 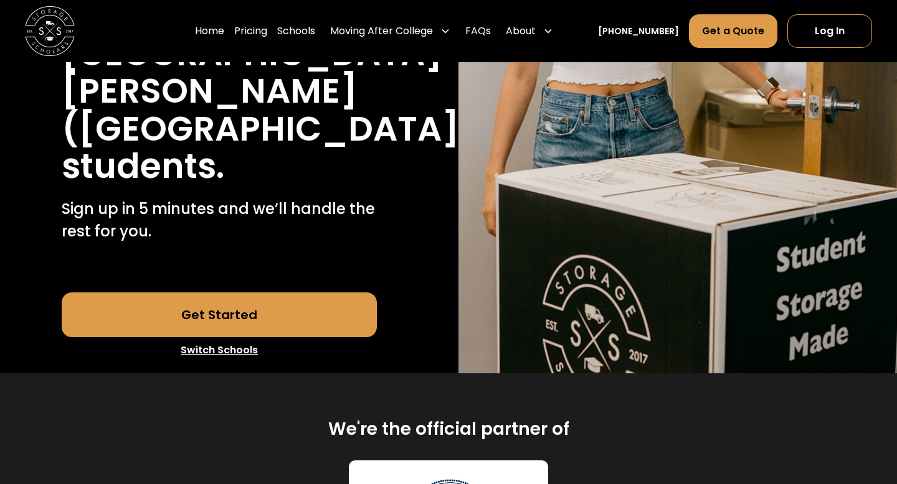 I want to click on img: Storage Scholars main logo, so click(x=50, y=31).